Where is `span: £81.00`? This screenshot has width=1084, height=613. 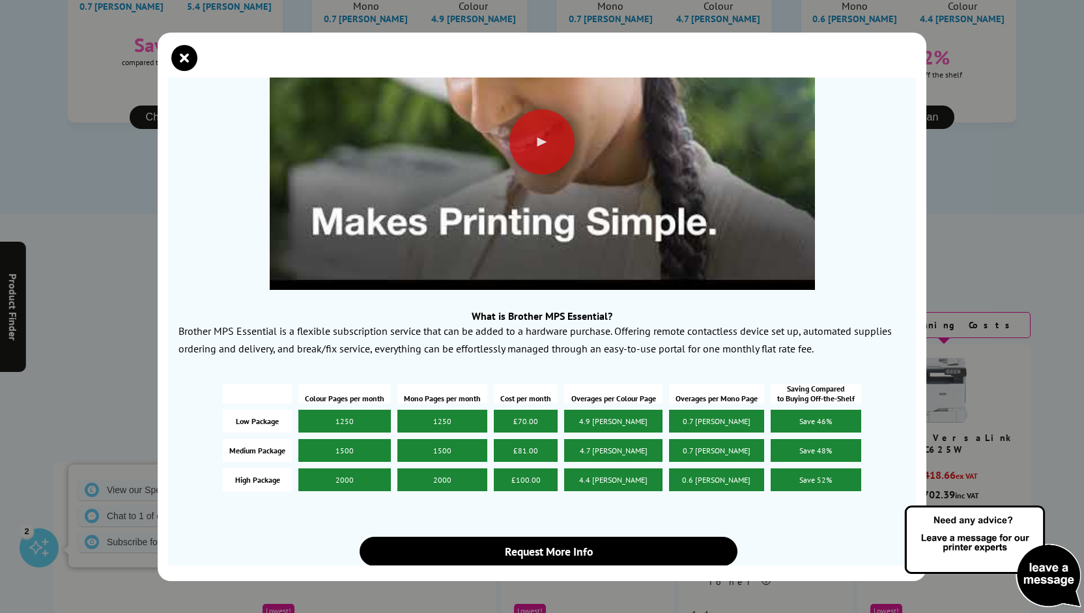 span: £81.00 is located at coordinates (526, 450).